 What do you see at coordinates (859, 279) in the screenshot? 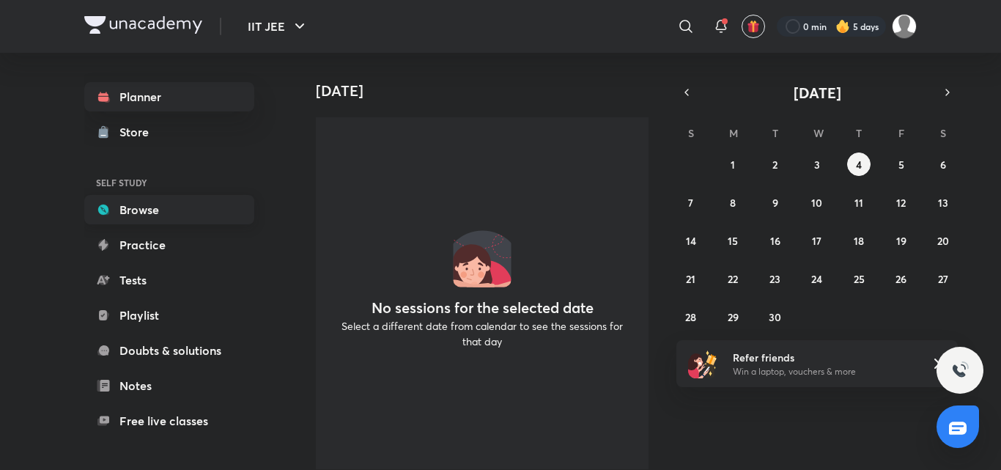
I see `abbr: September 25, 2025` at bounding box center [859, 279].